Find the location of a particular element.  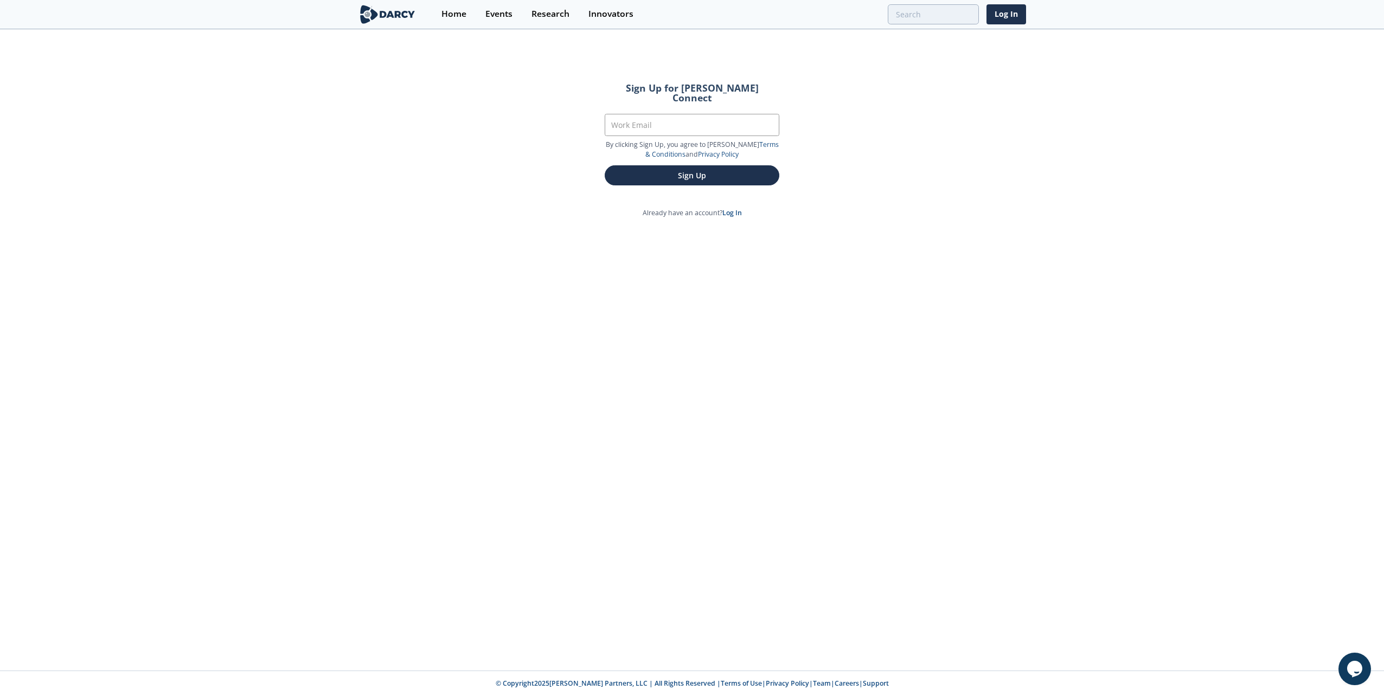

img: logo-wide.svg is located at coordinates (387, 14).